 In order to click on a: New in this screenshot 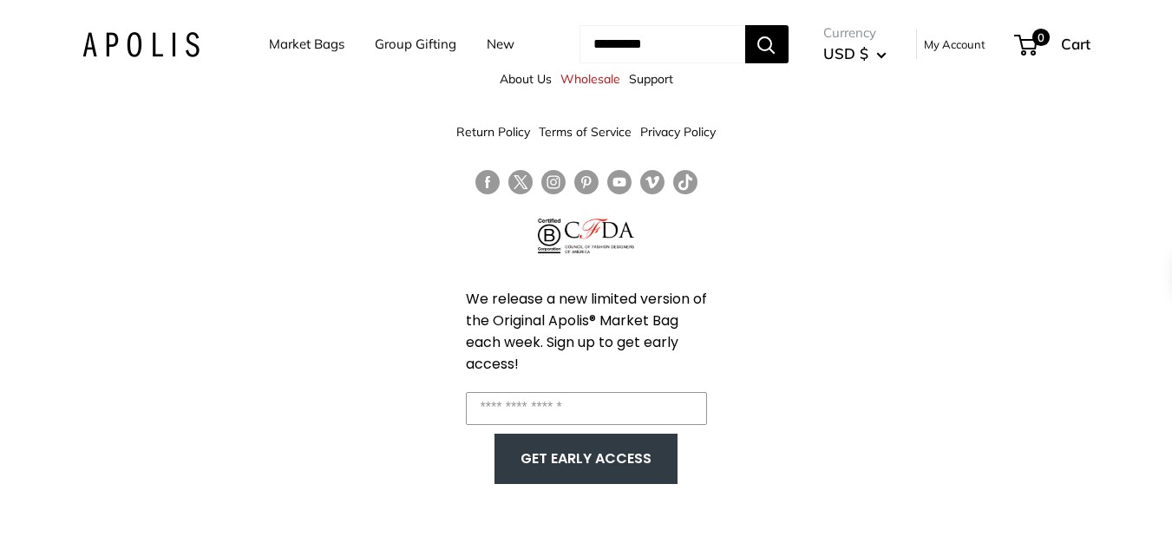, I will do `click(501, 44)`.